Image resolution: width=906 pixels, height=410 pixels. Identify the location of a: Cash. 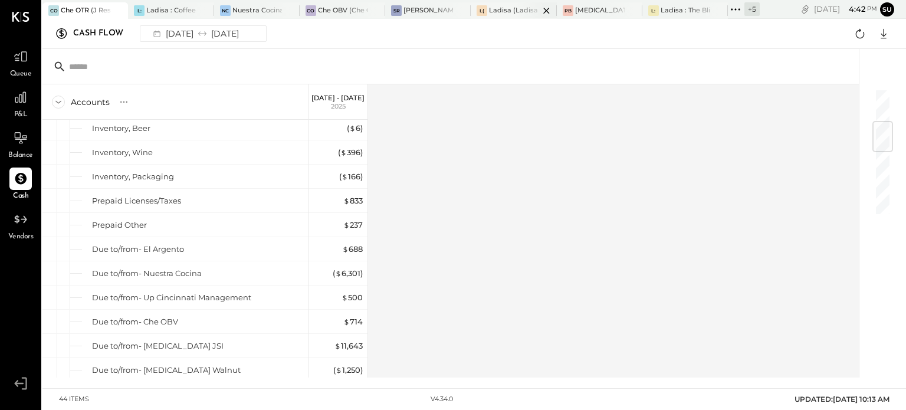
(21, 185).